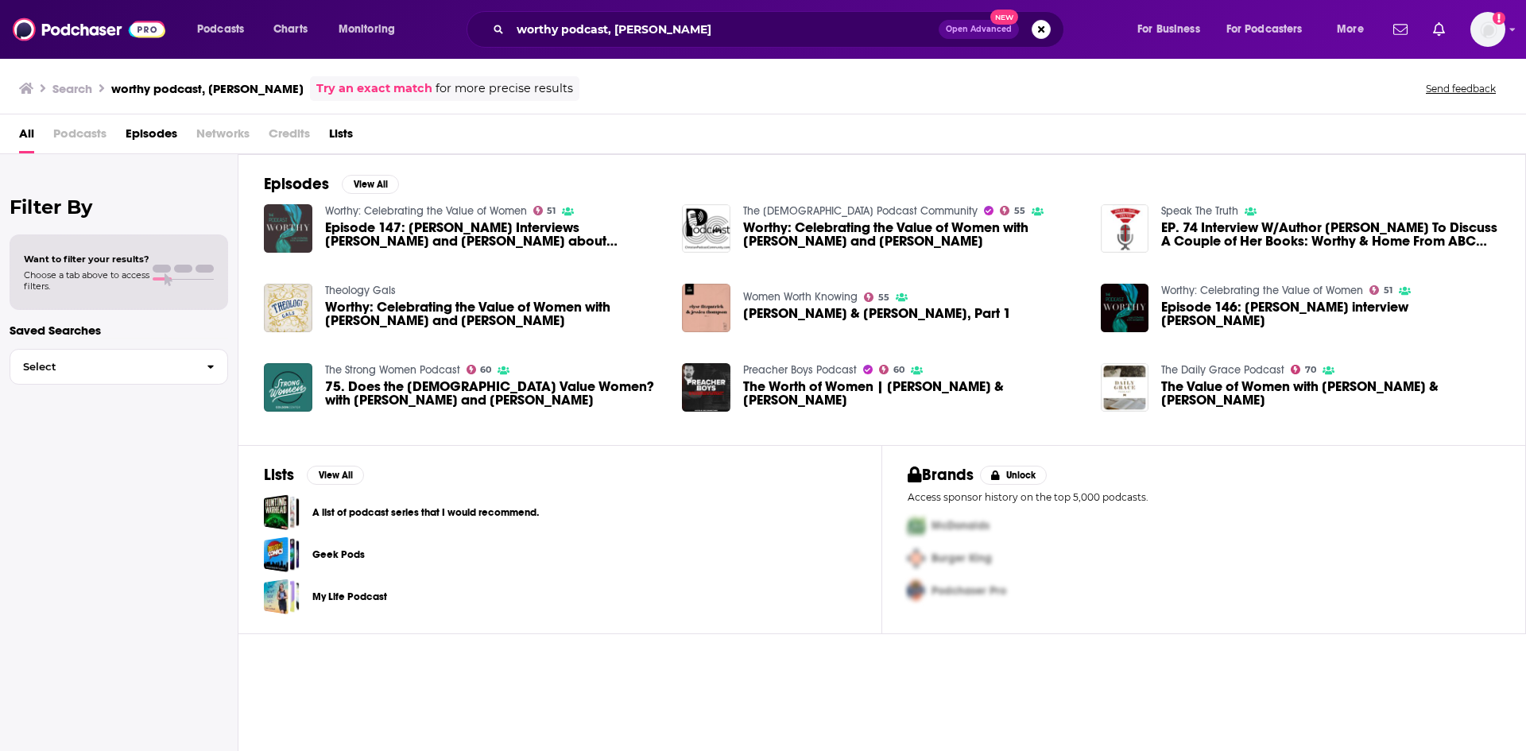 The width and height of the screenshot is (1526, 751). I want to click on a: All, so click(26, 137).